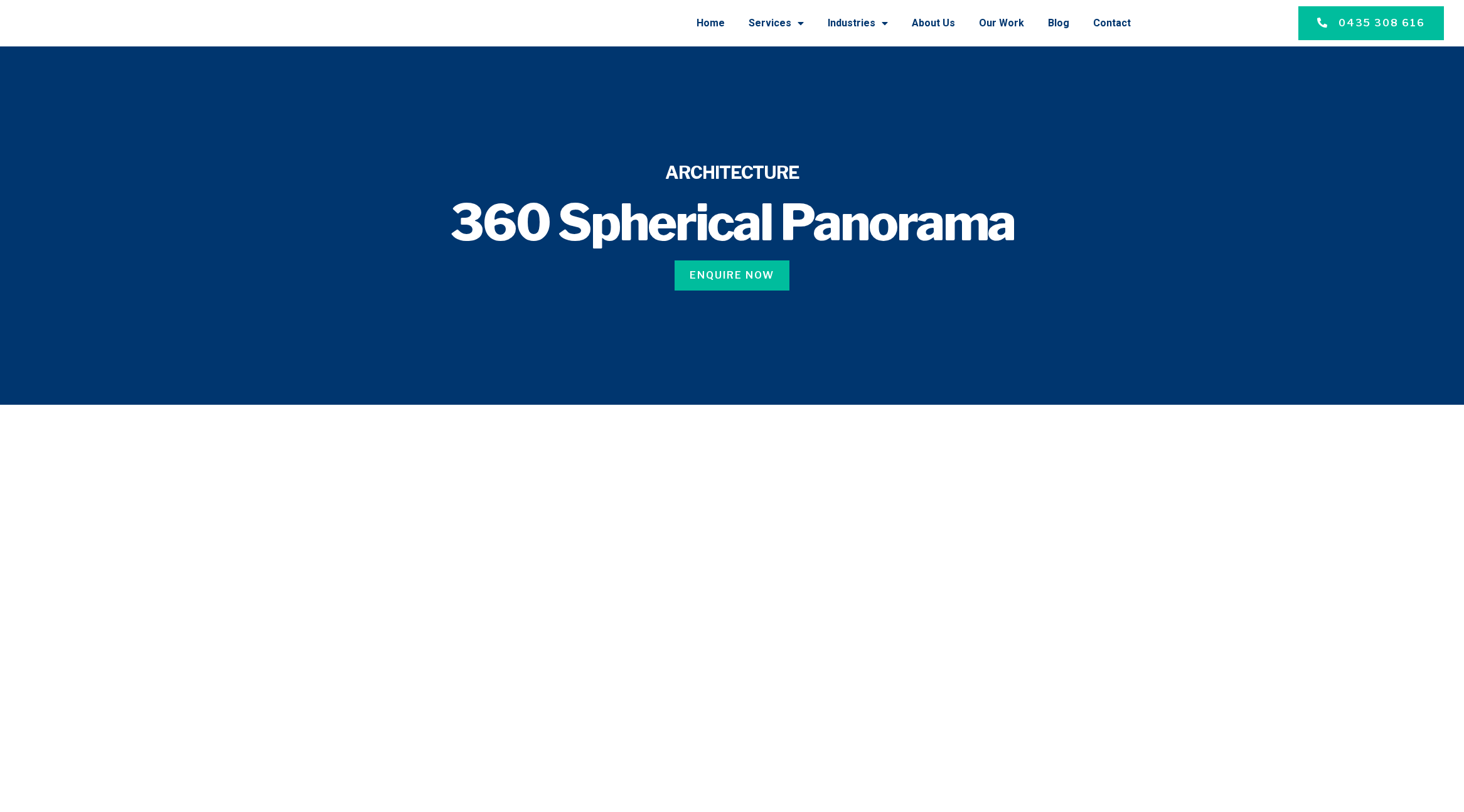 The image size is (1464, 812). Describe the element at coordinates (934, 23) in the screenshot. I see `a: About Us` at that location.